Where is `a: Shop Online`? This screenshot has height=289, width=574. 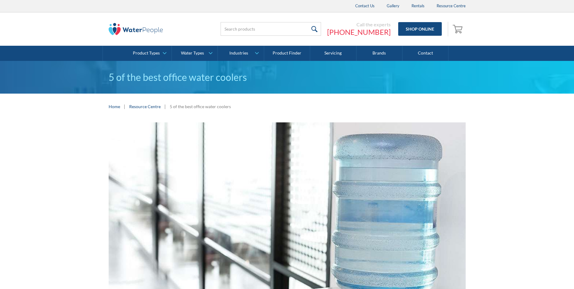 a: Shop Online is located at coordinates (420, 29).